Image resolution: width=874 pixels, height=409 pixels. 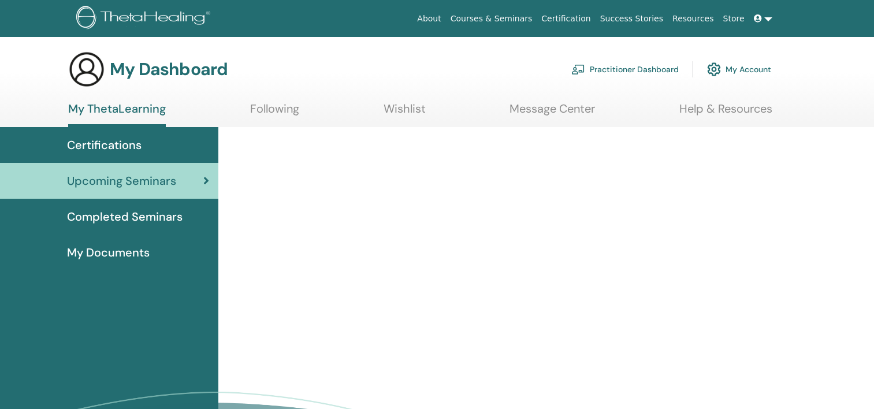 What do you see at coordinates (693, 18) in the screenshot?
I see `a: Resources` at bounding box center [693, 18].